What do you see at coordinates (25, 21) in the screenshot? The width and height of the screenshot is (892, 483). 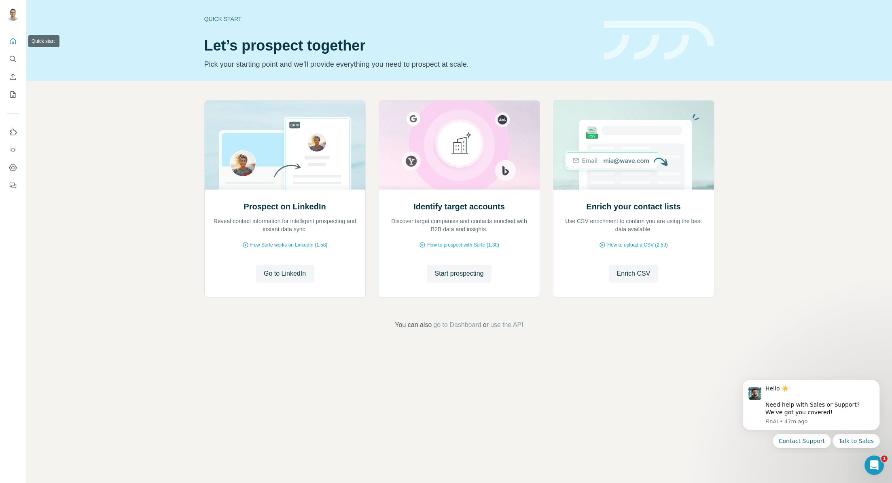 I see `img: Profile image for FinAI` at bounding box center [25, 21].